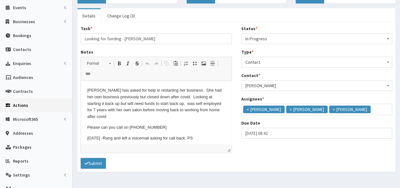  What do you see at coordinates (251, 123) in the screenshot?
I see `label: Due Date` at bounding box center [251, 123].